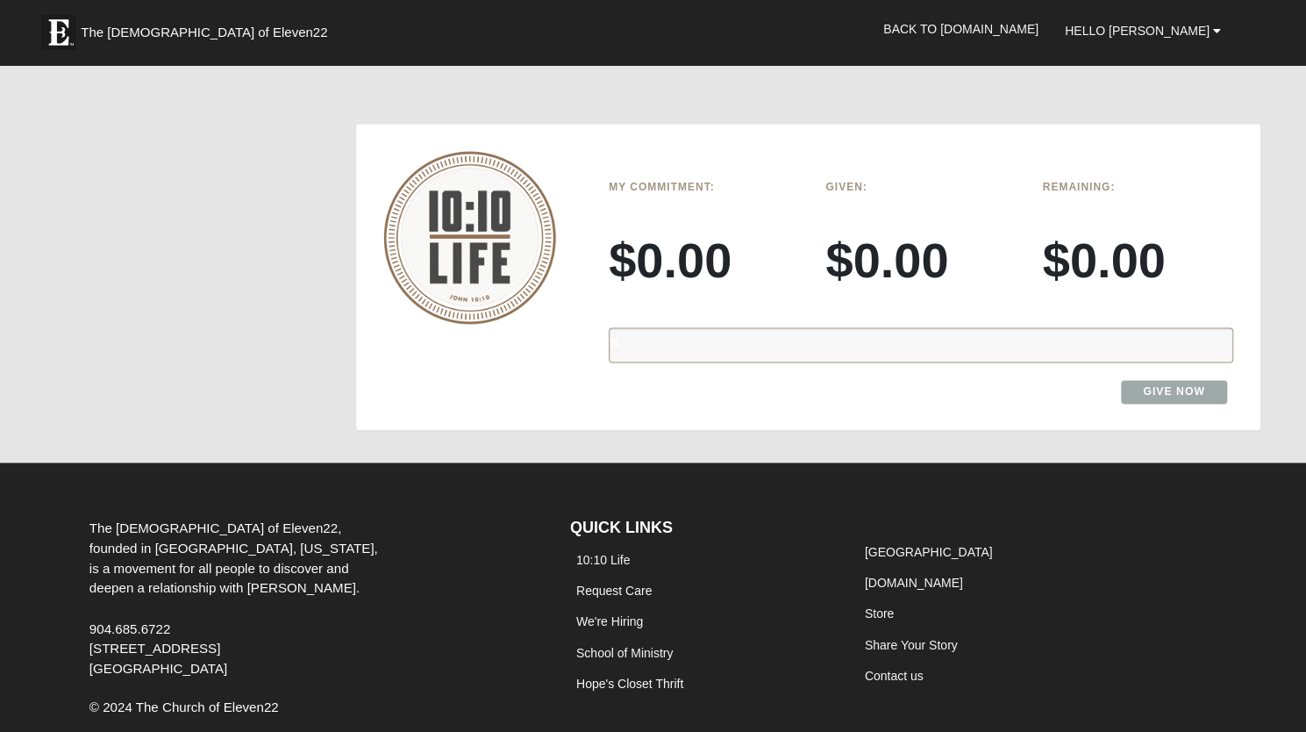  What do you see at coordinates (1174, 391) in the screenshot?
I see `a: Give Now` at bounding box center [1174, 391].